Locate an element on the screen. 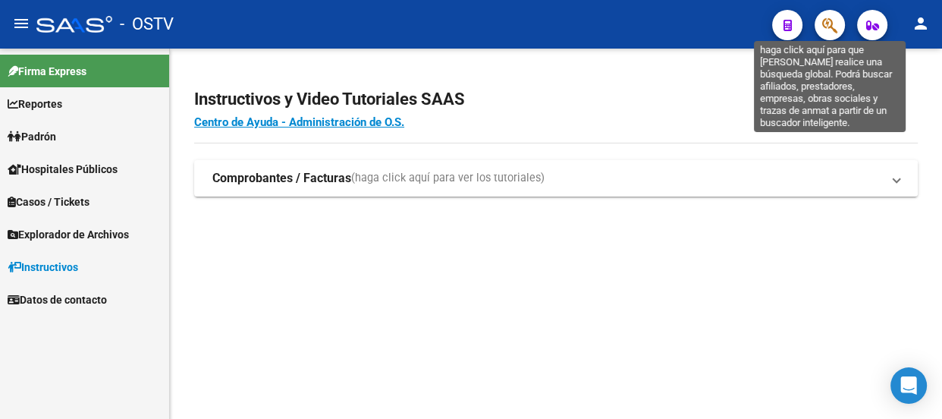 The width and height of the screenshot is (942, 419). div: Open Intercom Messenger is located at coordinates (908, 385).